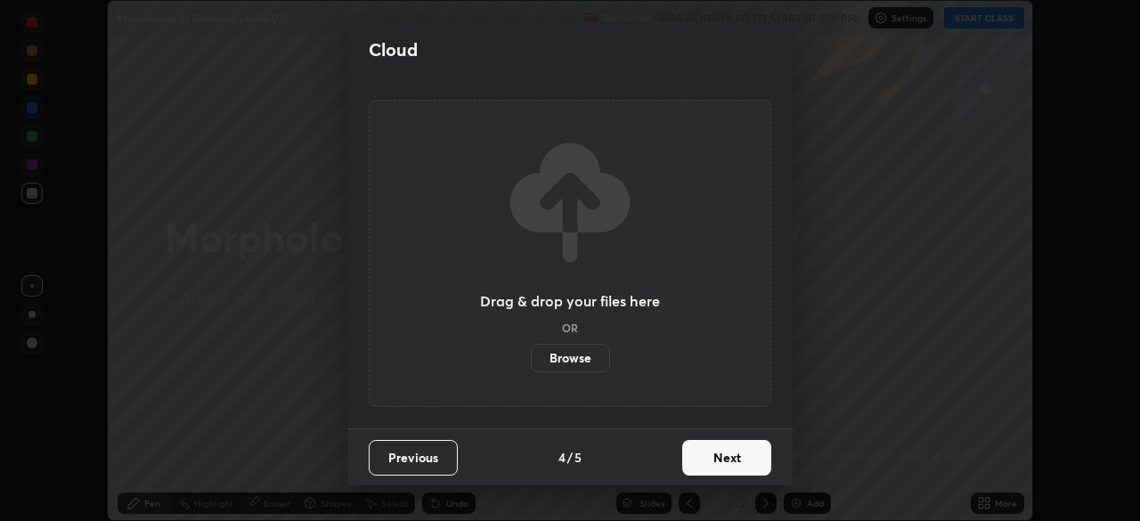  I want to click on button: Previous, so click(413, 458).